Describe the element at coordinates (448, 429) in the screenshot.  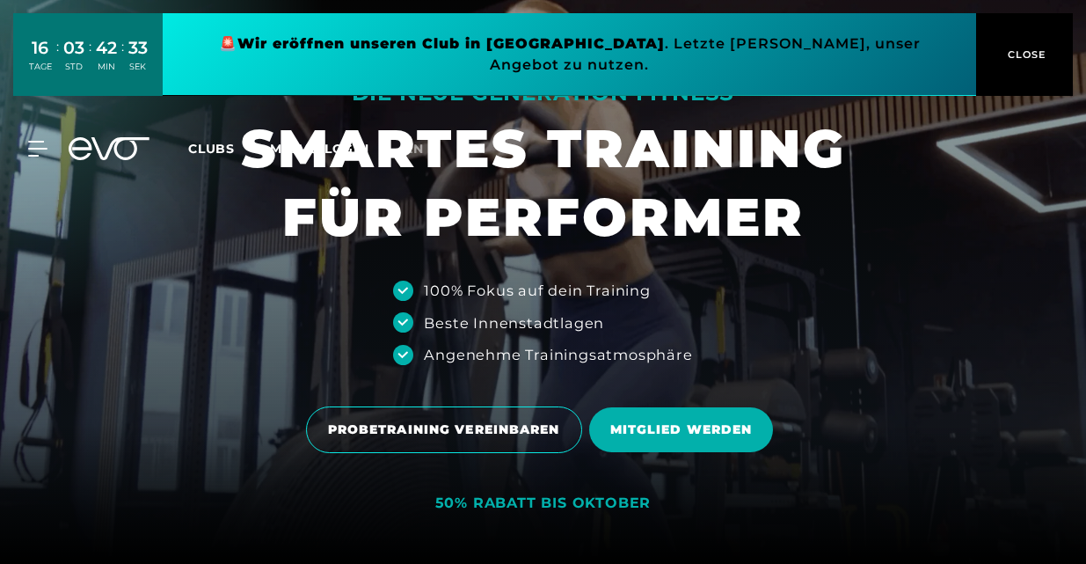
I see `a: PROBETRAINING VEREINBAREN` at that location.